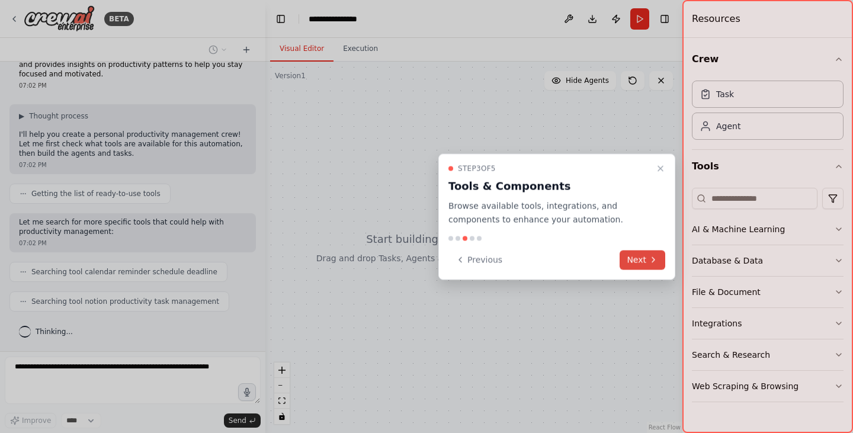 This screenshot has width=853, height=433. Describe the element at coordinates (642, 259) in the screenshot. I see `button: Next` at that location.